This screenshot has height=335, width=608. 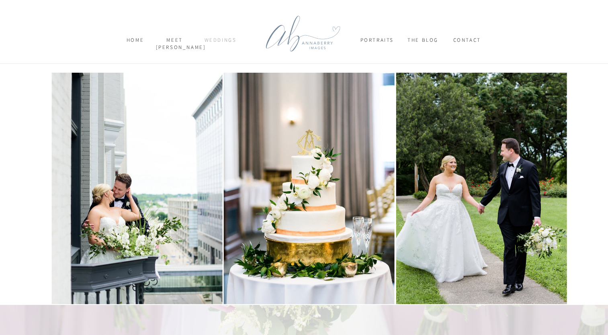 What do you see at coordinates (467, 43) in the screenshot?
I see `nav: CONTACT` at bounding box center [467, 43].